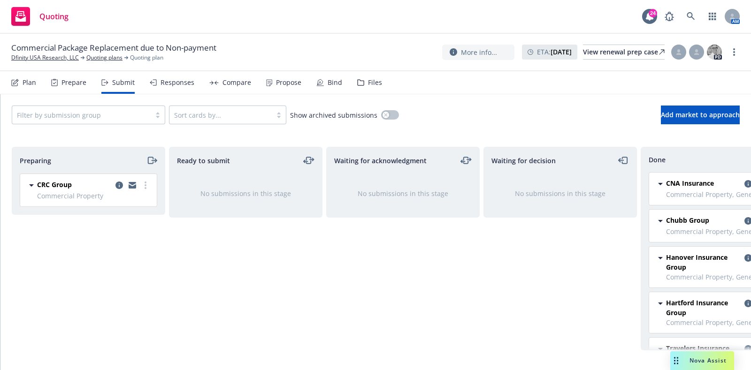 This screenshot has width=751, height=370. What do you see at coordinates (45, 58) in the screenshot?
I see `a: Dfinity USA Research, LLC` at bounding box center [45, 58].